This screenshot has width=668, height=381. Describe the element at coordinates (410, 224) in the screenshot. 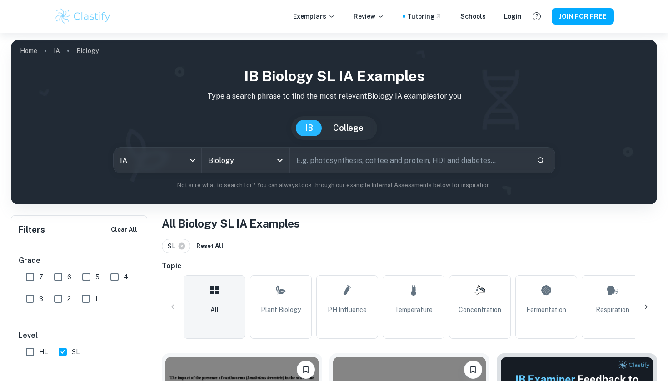

I see `h1: All Biology SL IA Examples` at that location.